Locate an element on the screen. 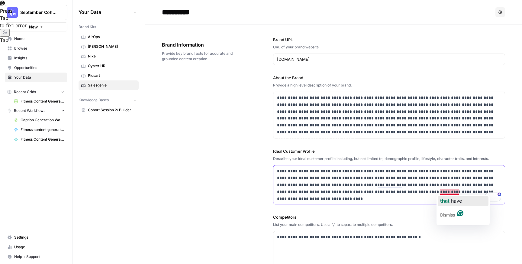 This screenshot has height=264, width=522. span: Browse is located at coordinates (39, 48).